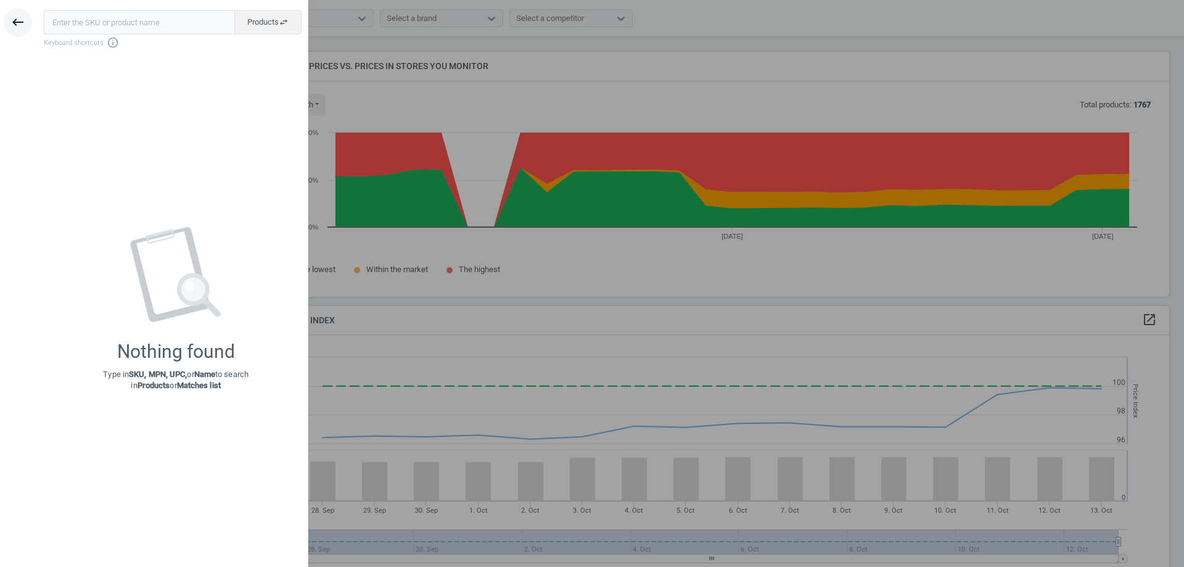 This screenshot has height=567, width=1184. What do you see at coordinates (139, 22) in the screenshot?
I see `input: Enter the SKU or product name` at bounding box center [139, 22].